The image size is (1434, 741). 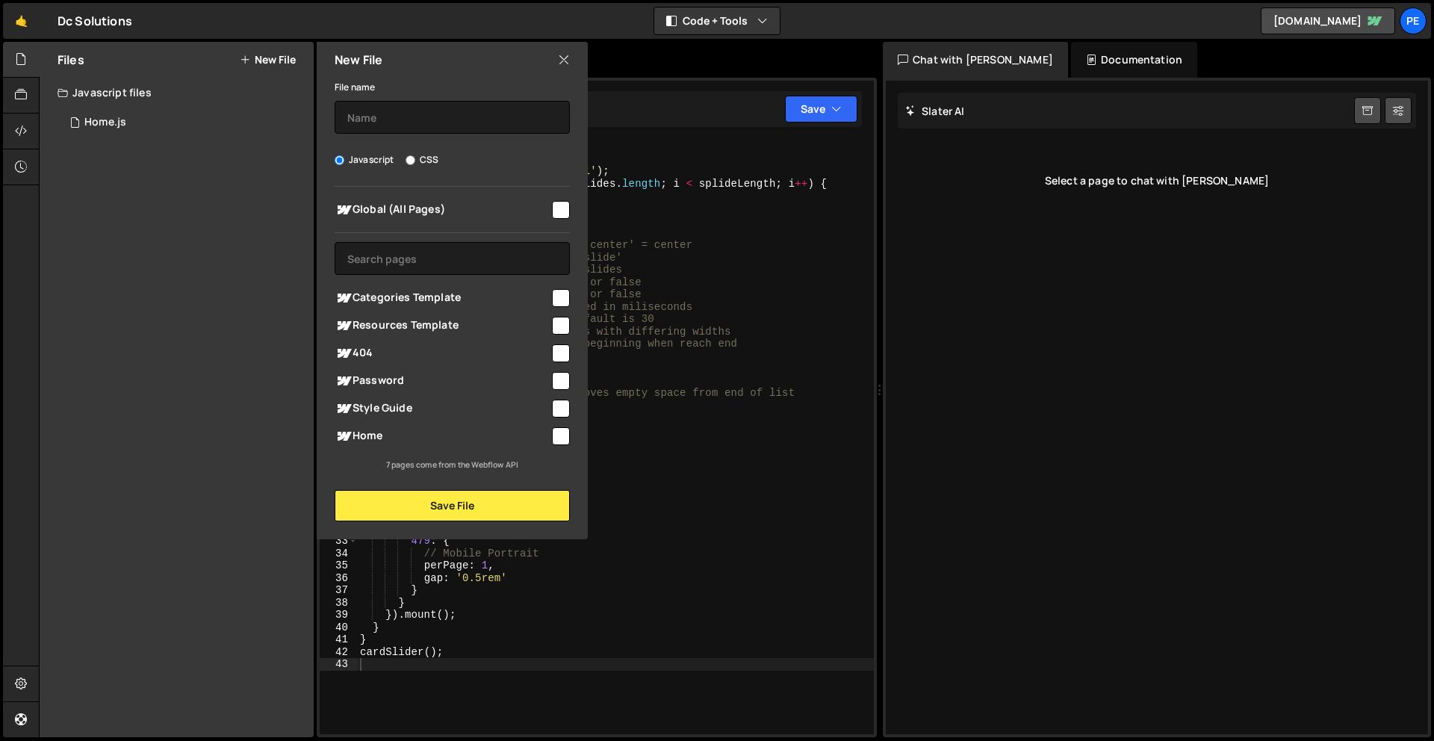 What do you see at coordinates (355, 87) in the screenshot?
I see `label: File name` at bounding box center [355, 87].